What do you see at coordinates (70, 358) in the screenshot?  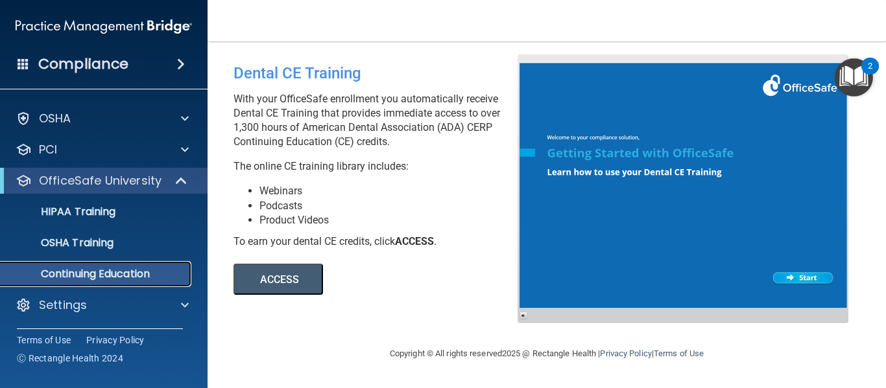 I see `span: Ⓒ Rectangle Health 2024` at bounding box center [70, 358].